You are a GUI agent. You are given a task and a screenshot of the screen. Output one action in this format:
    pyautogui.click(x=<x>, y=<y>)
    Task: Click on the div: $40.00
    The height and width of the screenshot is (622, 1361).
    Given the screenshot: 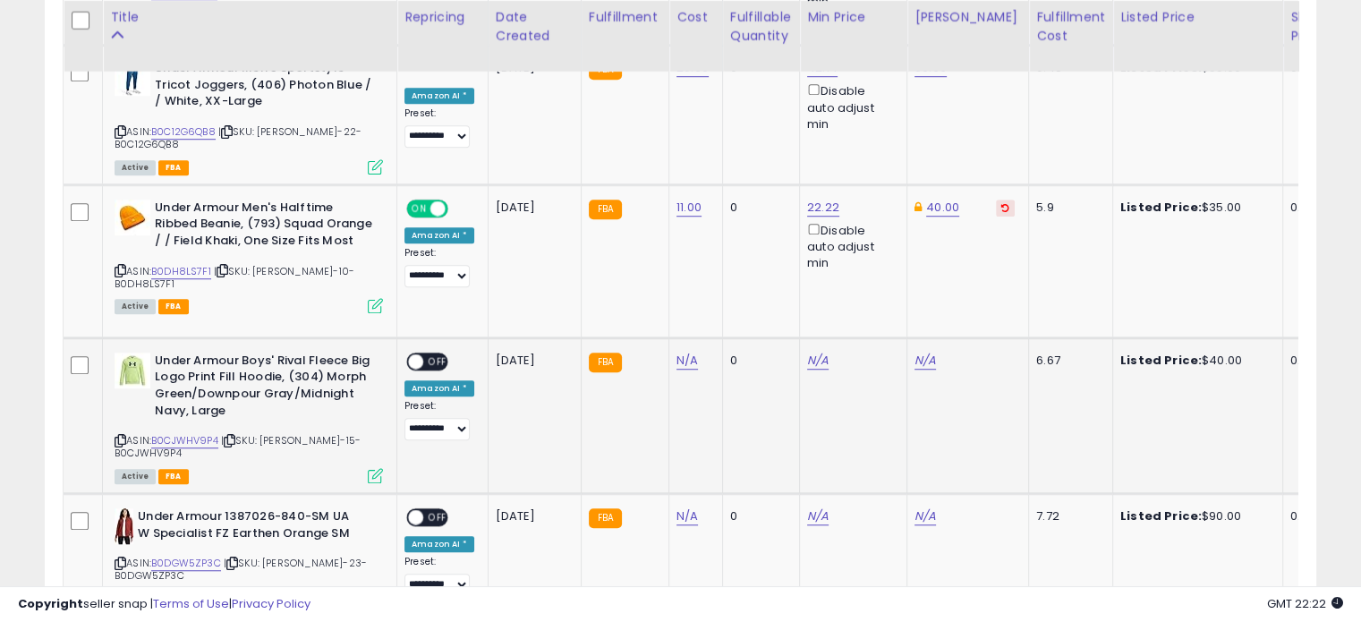 What is the action you would take?
    pyautogui.click(x=1195, y=361)
    